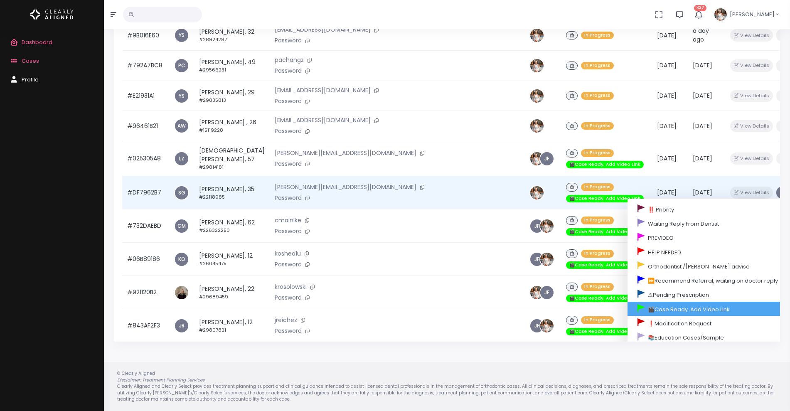 Image resolution: width=790 pixels, height=411 pixels. I want to click on img: Logo Horizontal, so click(52, 15).